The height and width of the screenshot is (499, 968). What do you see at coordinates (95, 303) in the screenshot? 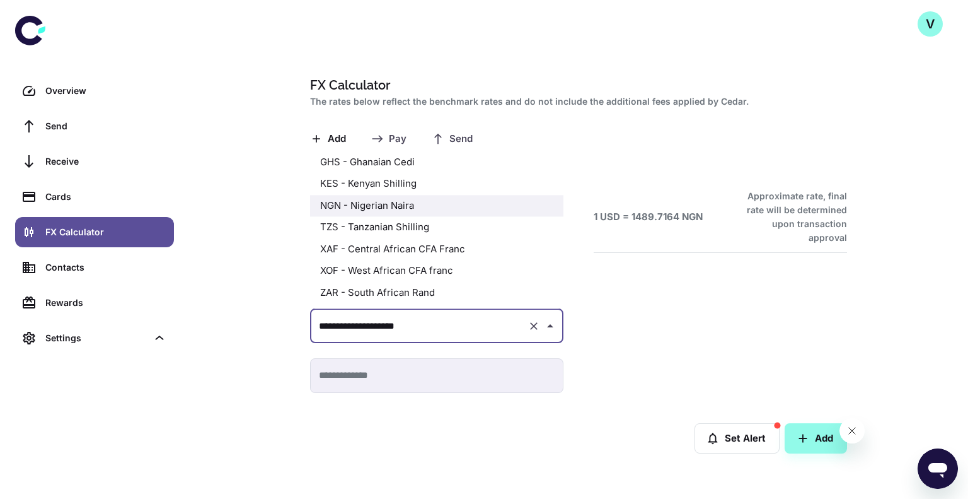
I see `a: Rewards` at bounding box center [95, 303].